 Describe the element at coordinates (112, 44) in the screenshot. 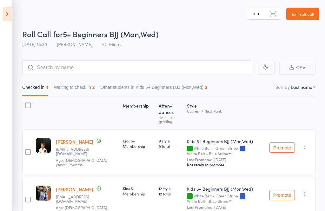

I see `span: FC Miami` at that location.